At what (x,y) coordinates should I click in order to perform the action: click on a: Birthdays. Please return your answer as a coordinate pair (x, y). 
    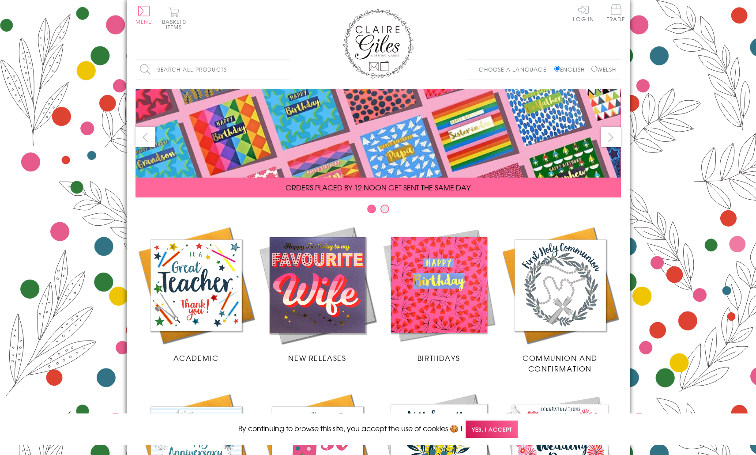
    Looking at the image, I should click on (439, 294).